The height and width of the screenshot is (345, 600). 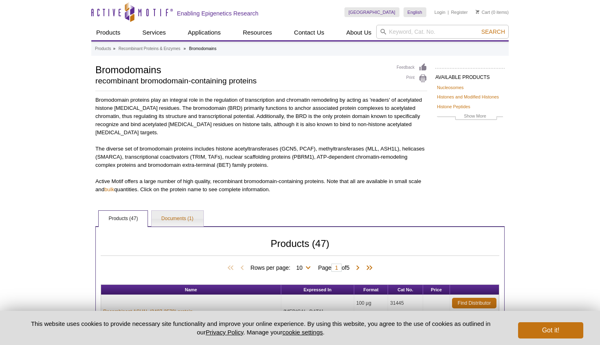 What do you see at coordinates (309, 33) in the screenshot?
I see `a: Contact Us` at bounding box center [309, 33].